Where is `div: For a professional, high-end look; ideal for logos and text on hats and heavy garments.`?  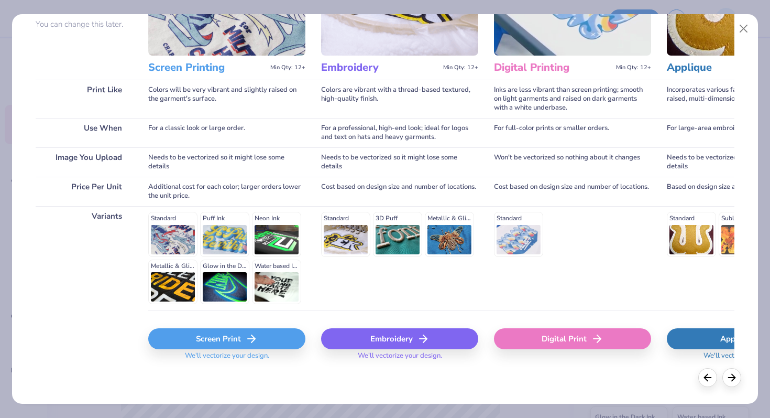 div: For a professional, high-end look; ideal for logos and text on hats and heavy garments. is located at coordinates (400, 133).